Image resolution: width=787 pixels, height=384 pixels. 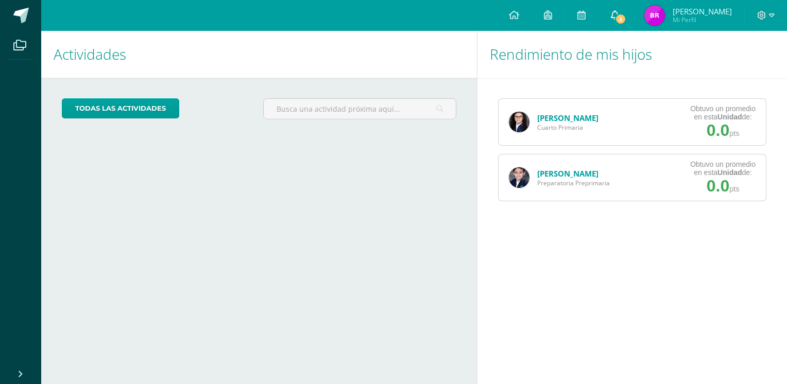 I want to click on h1: Rendimiento de mis hijos, so click(x=632, y=54).